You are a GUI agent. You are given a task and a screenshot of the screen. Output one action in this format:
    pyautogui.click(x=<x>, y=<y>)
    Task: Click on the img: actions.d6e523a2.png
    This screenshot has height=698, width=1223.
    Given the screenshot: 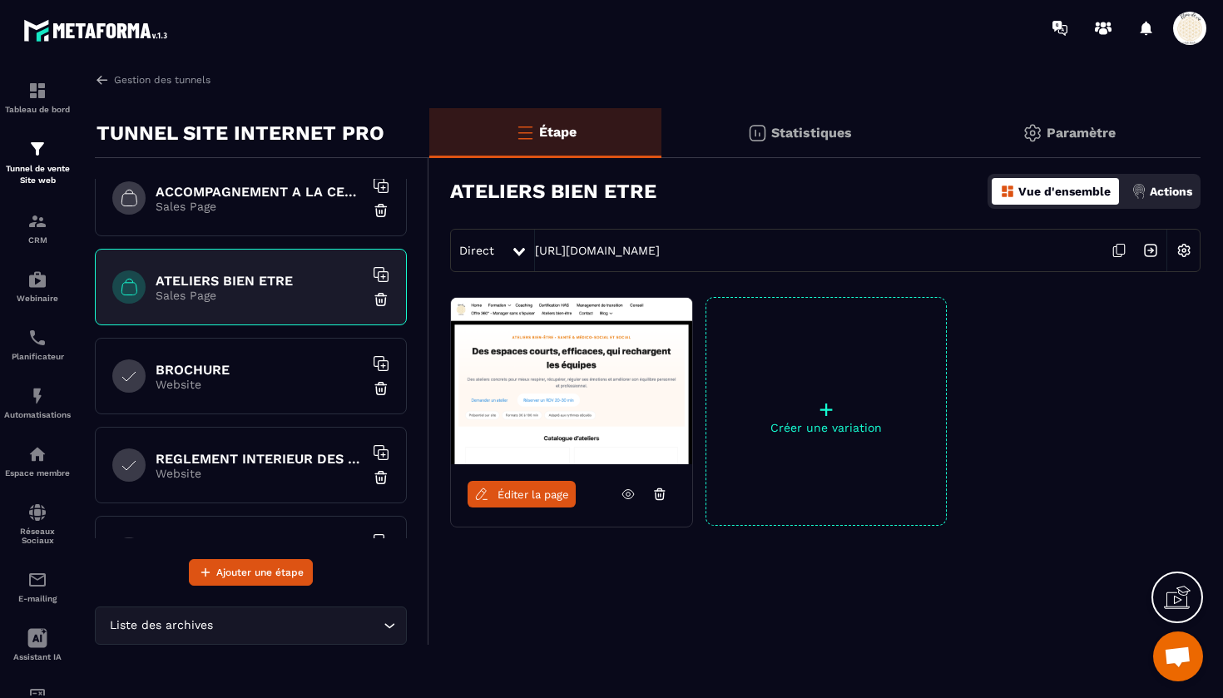 What is the action you would take?
    pyautogui.click(x=1139, y=191)
    